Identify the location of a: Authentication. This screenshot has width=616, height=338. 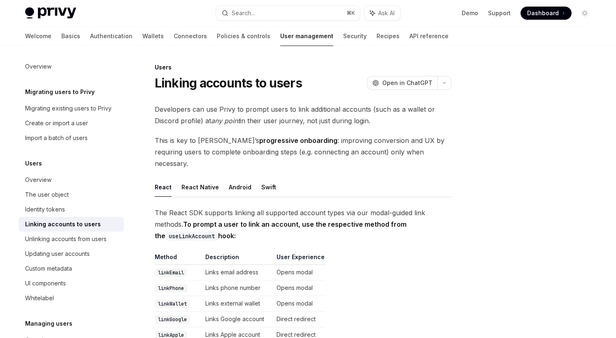
(111, 36).